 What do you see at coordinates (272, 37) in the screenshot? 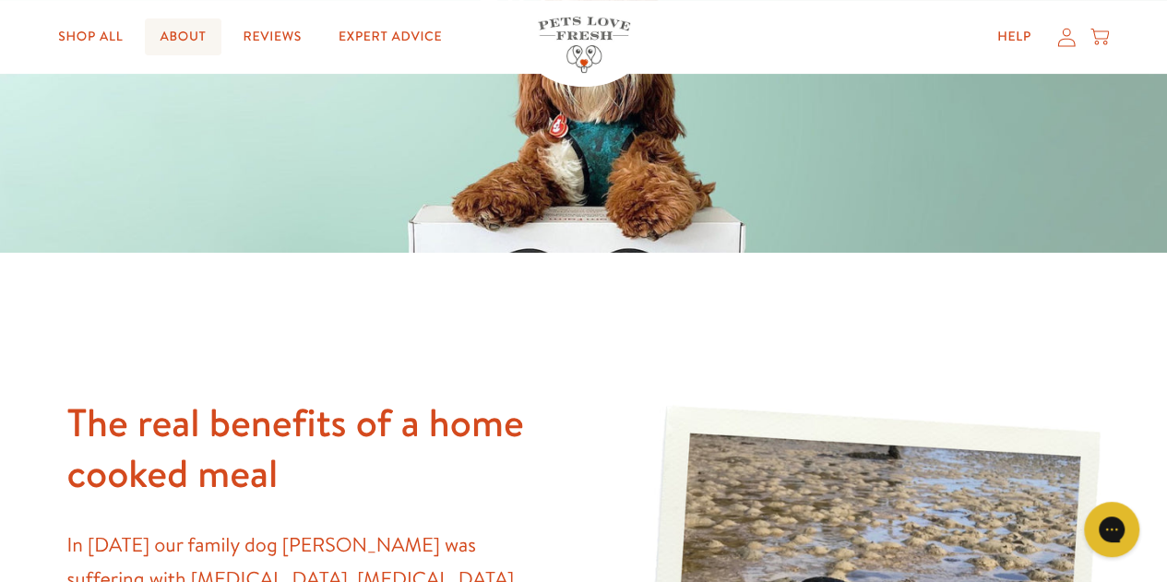
I see `a: Reviews` at bounding box center [272, 37].